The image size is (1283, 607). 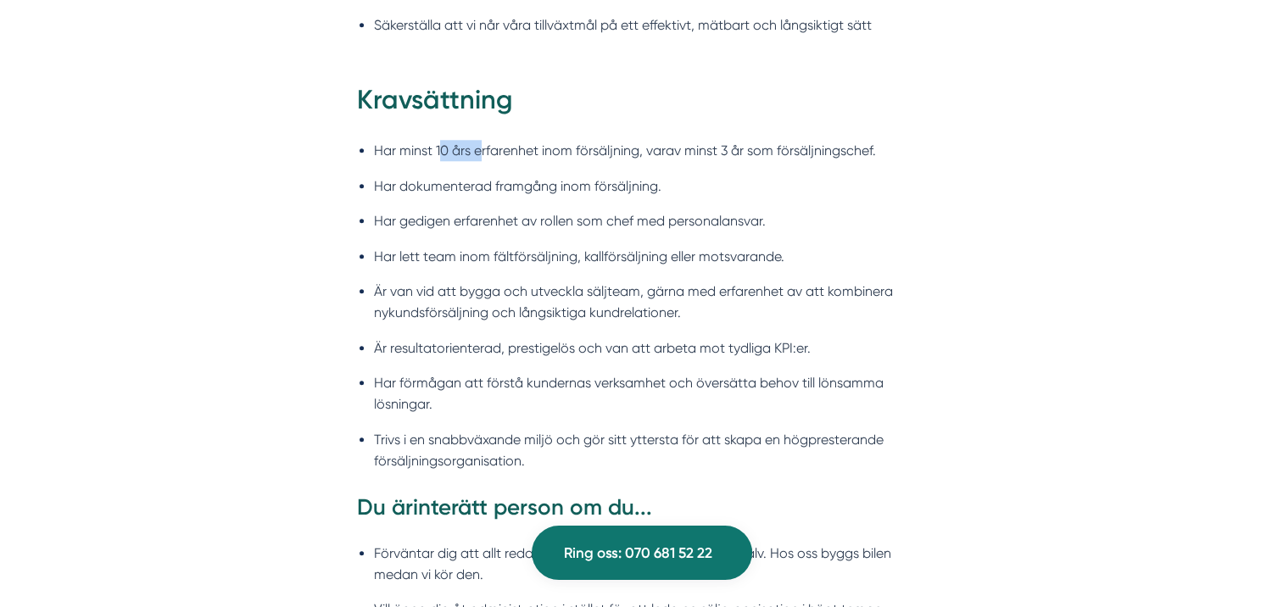 What do you see at coordinates (651, 256) in the screenshot?
I see `li: Har lett team inom fältförsäljning, kallförsäljning eller motsvarande.` at bounding box center [651, 256].